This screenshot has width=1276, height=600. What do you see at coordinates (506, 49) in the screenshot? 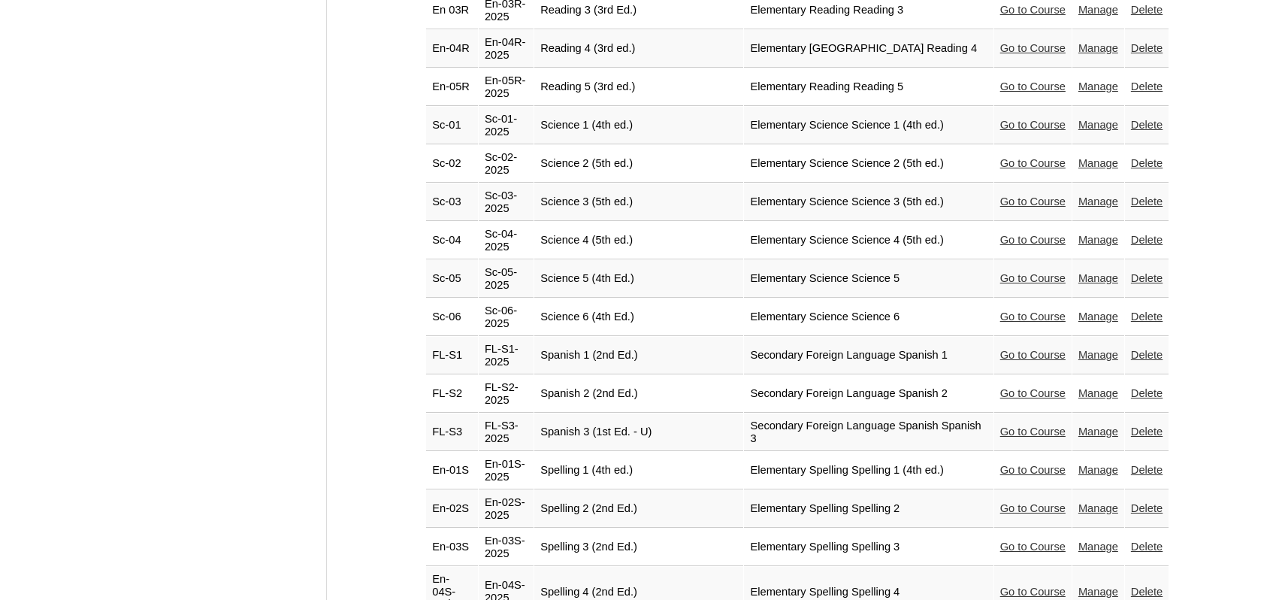
I see `td: En-04R-2025` at bounding box center [506, 49].